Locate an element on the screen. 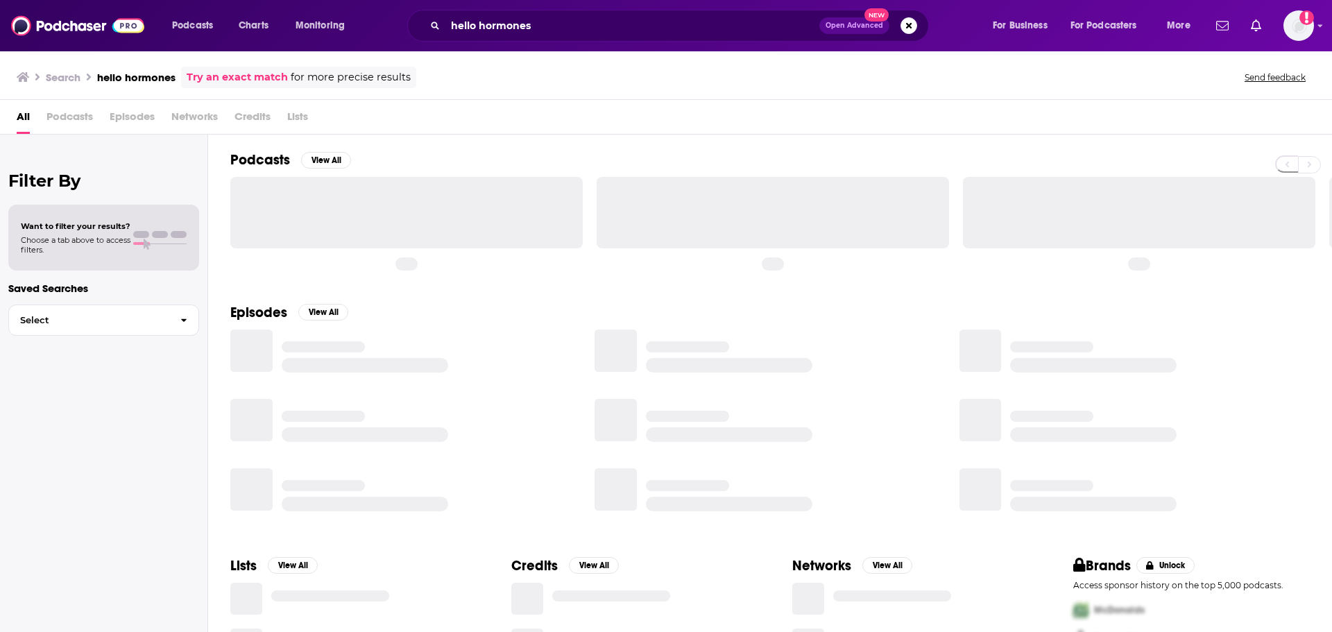  button: Show profile menu is located at coordinates (1299, 26).